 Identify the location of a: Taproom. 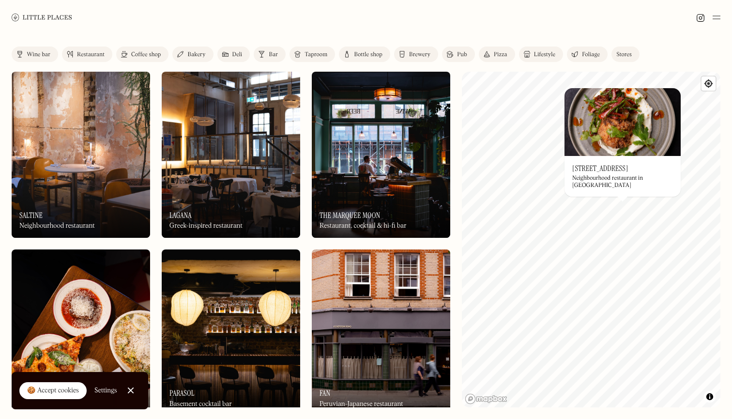
(312, 54).